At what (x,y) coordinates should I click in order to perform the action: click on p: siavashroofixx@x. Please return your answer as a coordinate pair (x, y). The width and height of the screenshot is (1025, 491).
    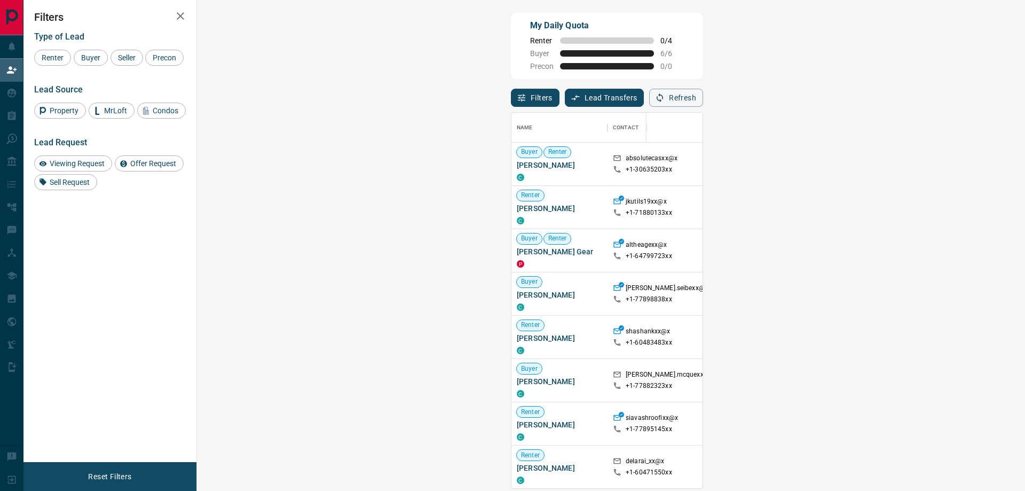
    Looking at the image, I should click on (652, 419).